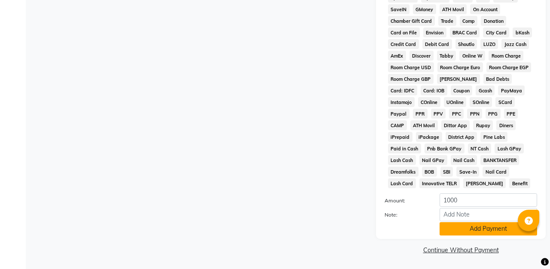 The width and height of the screenshot is (550, 269). What do you see at coordinates (429, 137) in the screenshot?
I see `span: iPackage` at bounding box center [429, 137].